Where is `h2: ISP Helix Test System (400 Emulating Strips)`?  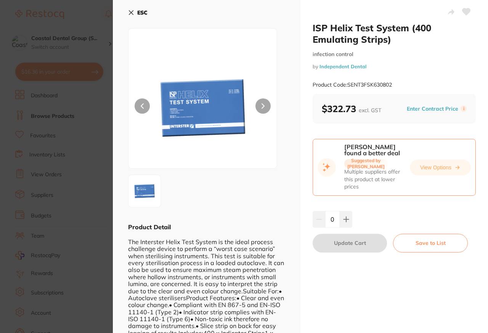
h2: ISP Helix Test System (400 Emulating Strips) is located at coordinates (394, 34).